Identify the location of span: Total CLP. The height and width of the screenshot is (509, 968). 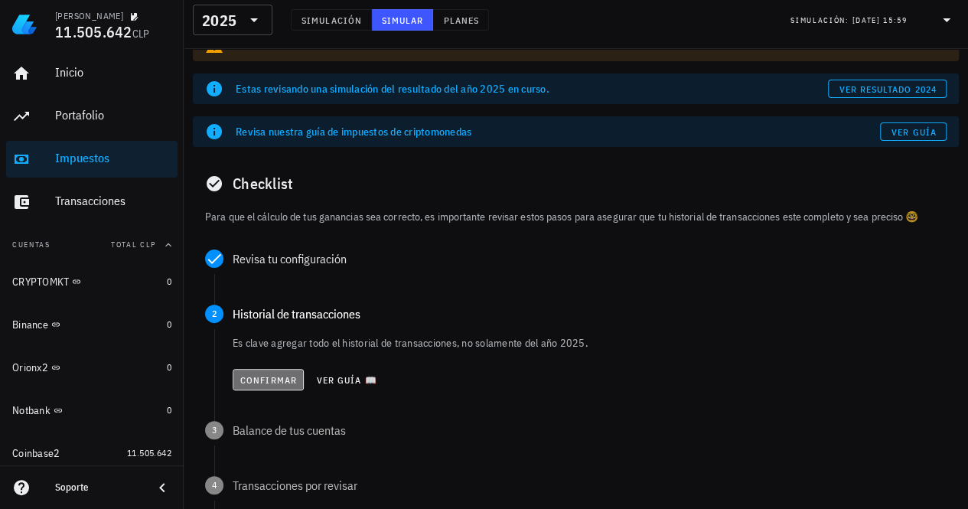
(133, 244).